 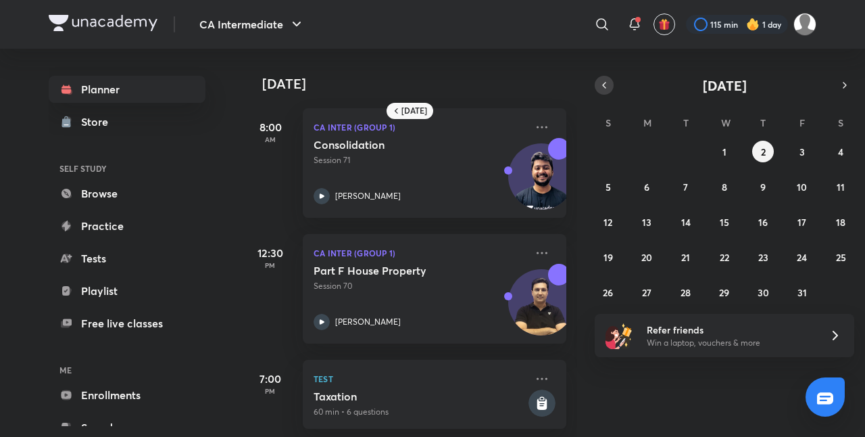 What do you see at coordinates (647, 222) in the screenshot?
I see `abbr: October 13, 2025` at bounding box center [647, 222].